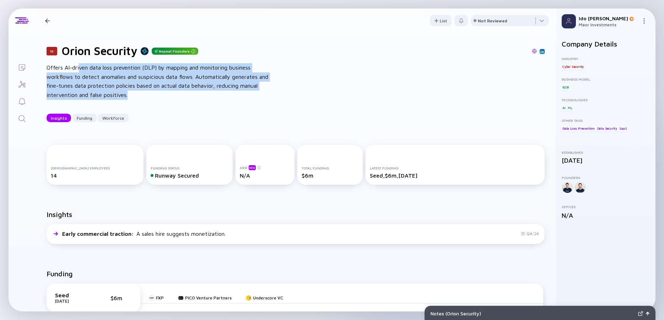 The height and width of the screenshot is (320, 664). I want to click on div: Industry, so click(606, 59).